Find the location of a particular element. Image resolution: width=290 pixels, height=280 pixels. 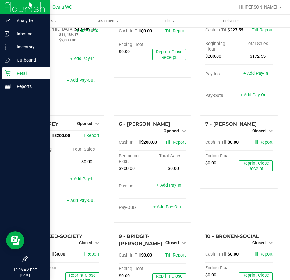

inline-svg: Analytics is located at coordinates (8, 21).